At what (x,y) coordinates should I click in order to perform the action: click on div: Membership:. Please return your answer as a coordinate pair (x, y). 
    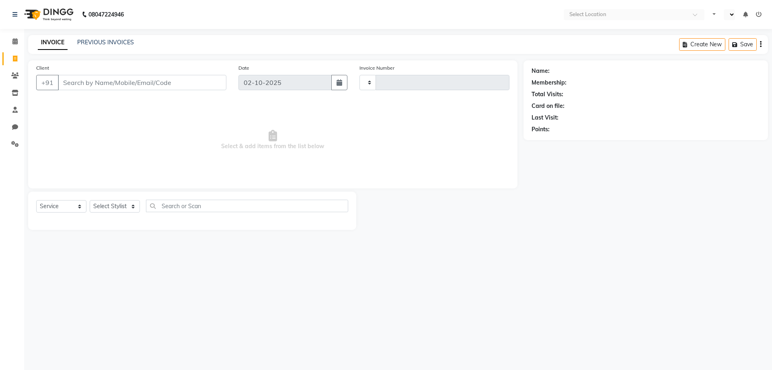
    Looking at the image, I should click on (549, 82).